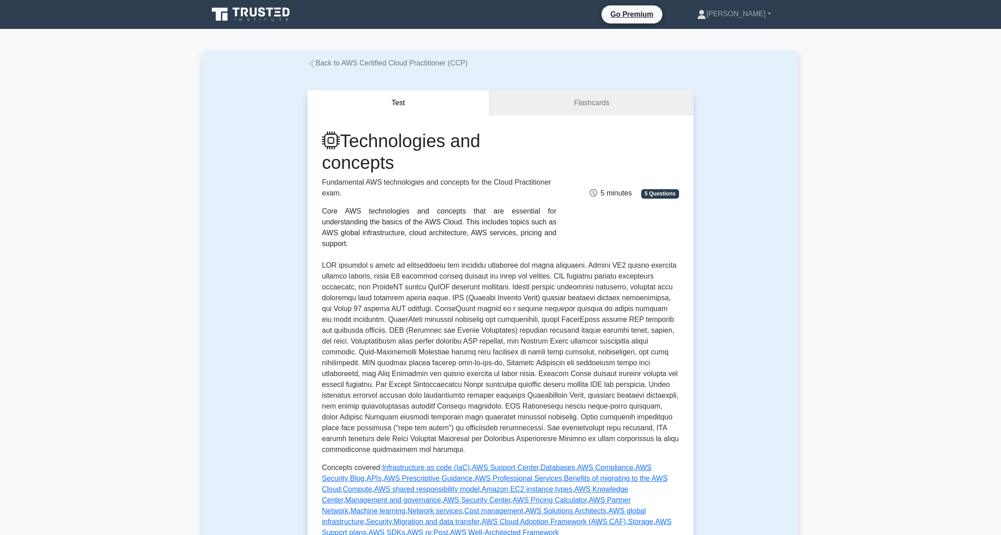 The height and width of the screenshot is (535, 1001). What do you see at coordinates (426, 467) in the screenshot?
I see `a: Infrastructure as code (IaC)` at bounding box center [426, 467].